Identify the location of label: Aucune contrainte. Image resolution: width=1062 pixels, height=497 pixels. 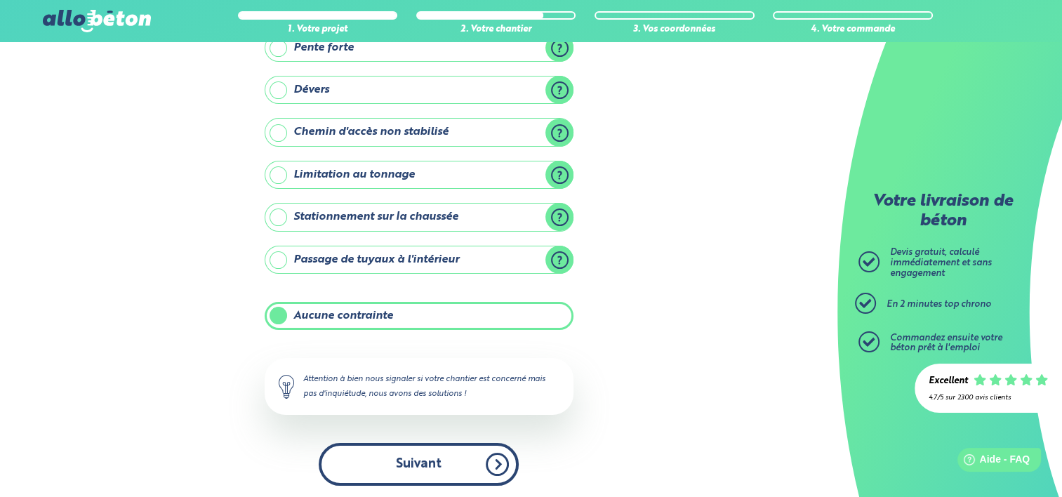
(419, 316).